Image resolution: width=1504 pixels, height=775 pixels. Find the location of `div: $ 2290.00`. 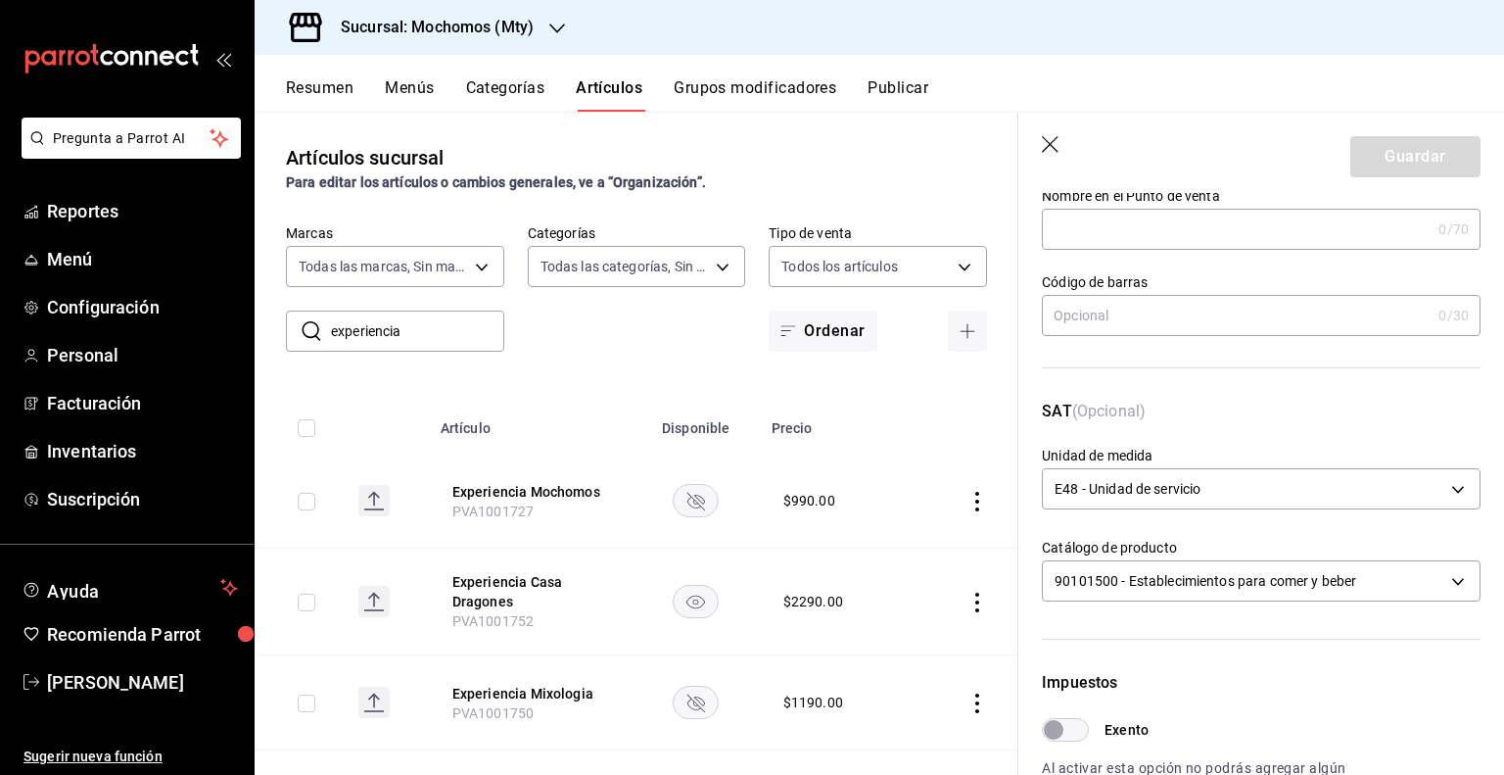

div: $ 2290.00 is located at coordinates (813, 601).